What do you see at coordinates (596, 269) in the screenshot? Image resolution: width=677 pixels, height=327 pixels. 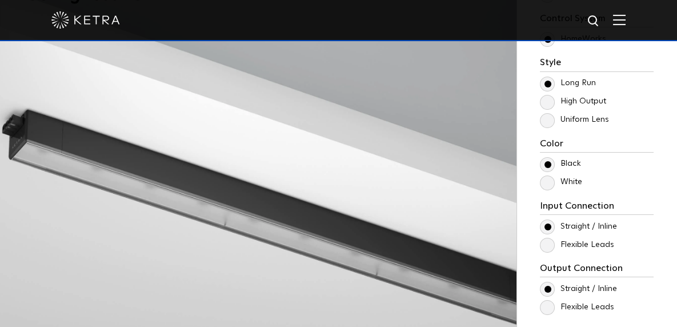 I see `h3: Output Connection` at bounding box center [596, 269].